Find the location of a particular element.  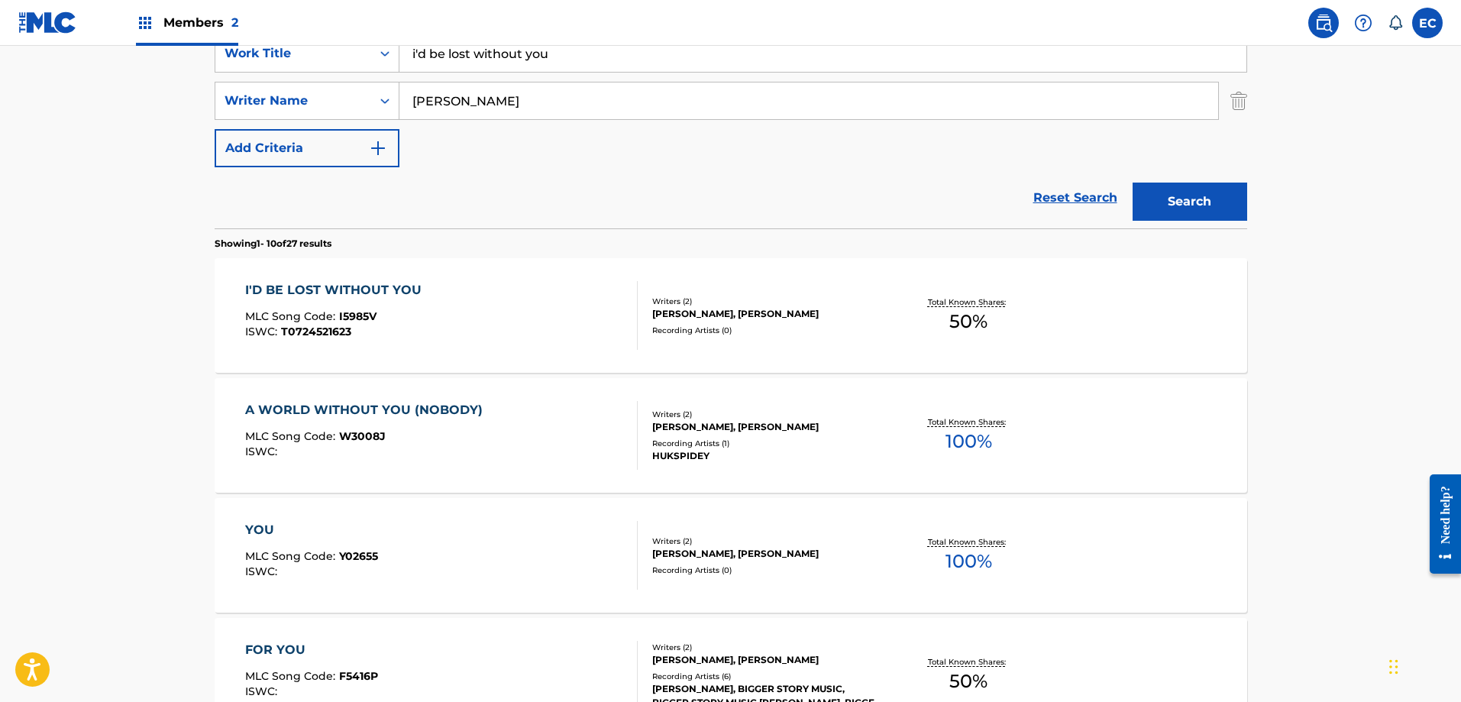

div: I'D BE LOST WITHOUT YOU is located at coordinates (337, 290).